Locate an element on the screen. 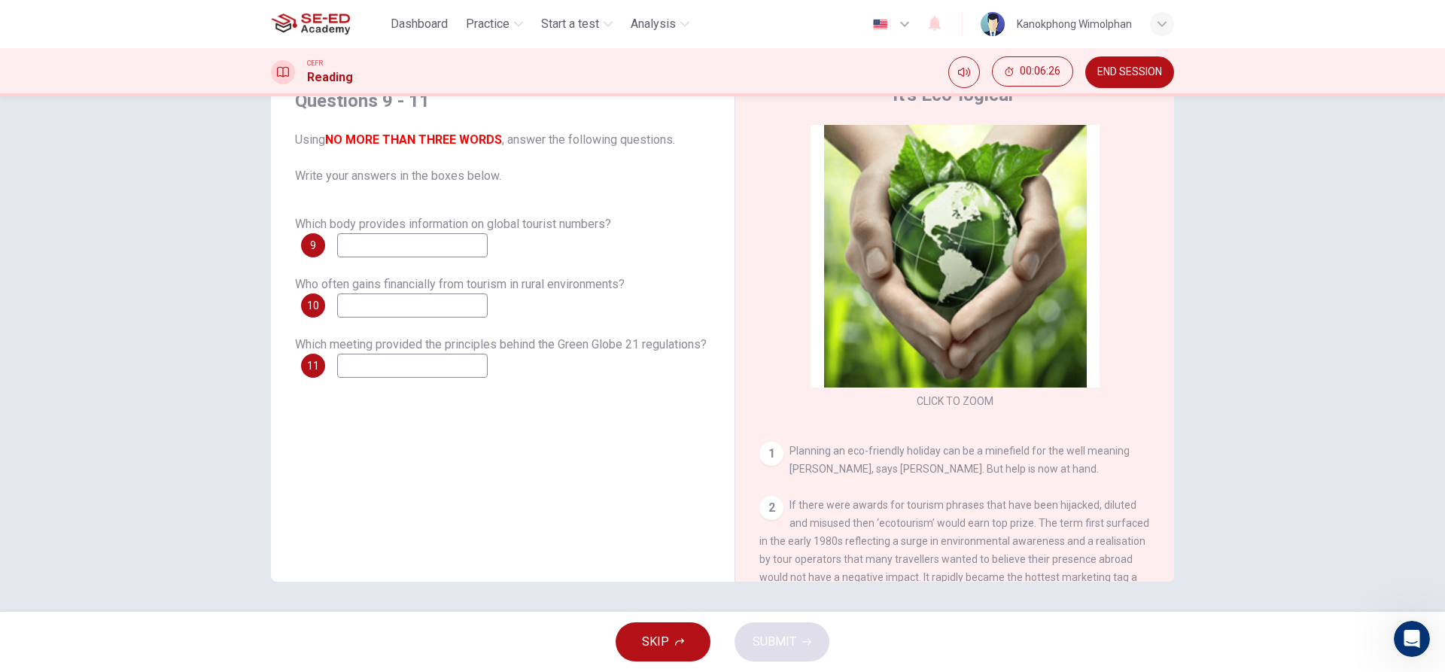  button: 00:06:26 is located at coordinates (1032, 71).